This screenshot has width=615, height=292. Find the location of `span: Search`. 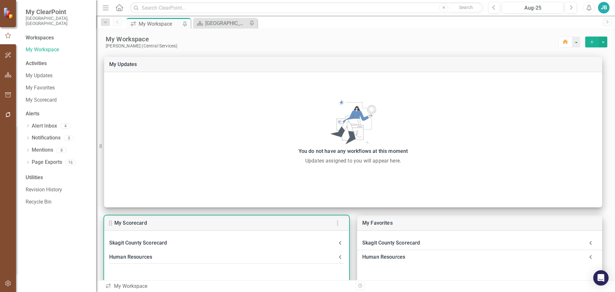

span: Search is located at coordinates (466, 7).